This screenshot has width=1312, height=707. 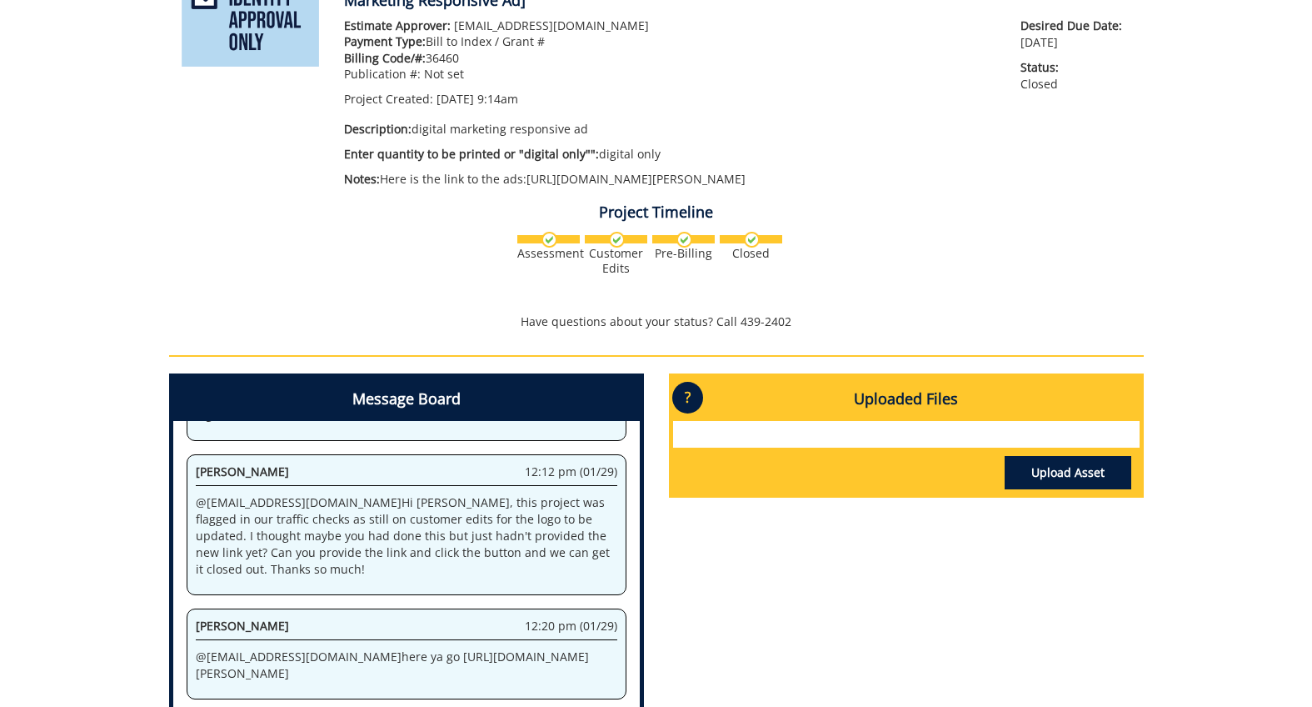 I want to click on p: Bill to Index / Grant #, so click(x=670, y=42).